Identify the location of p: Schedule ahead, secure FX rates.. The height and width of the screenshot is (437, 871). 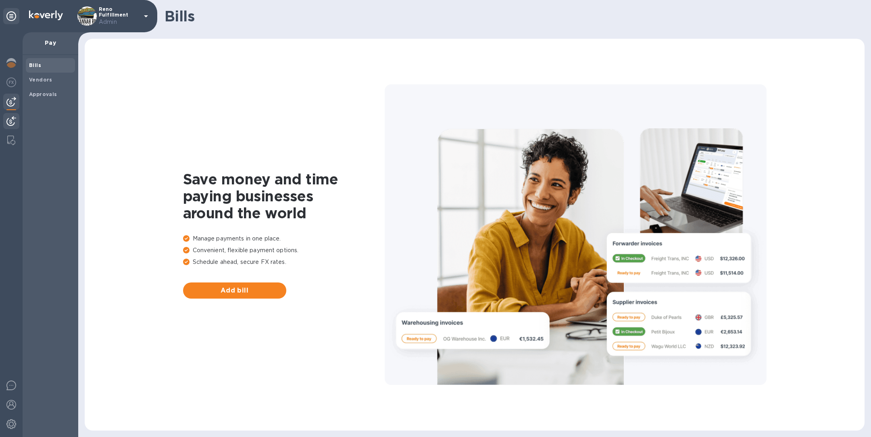
(284, 262).